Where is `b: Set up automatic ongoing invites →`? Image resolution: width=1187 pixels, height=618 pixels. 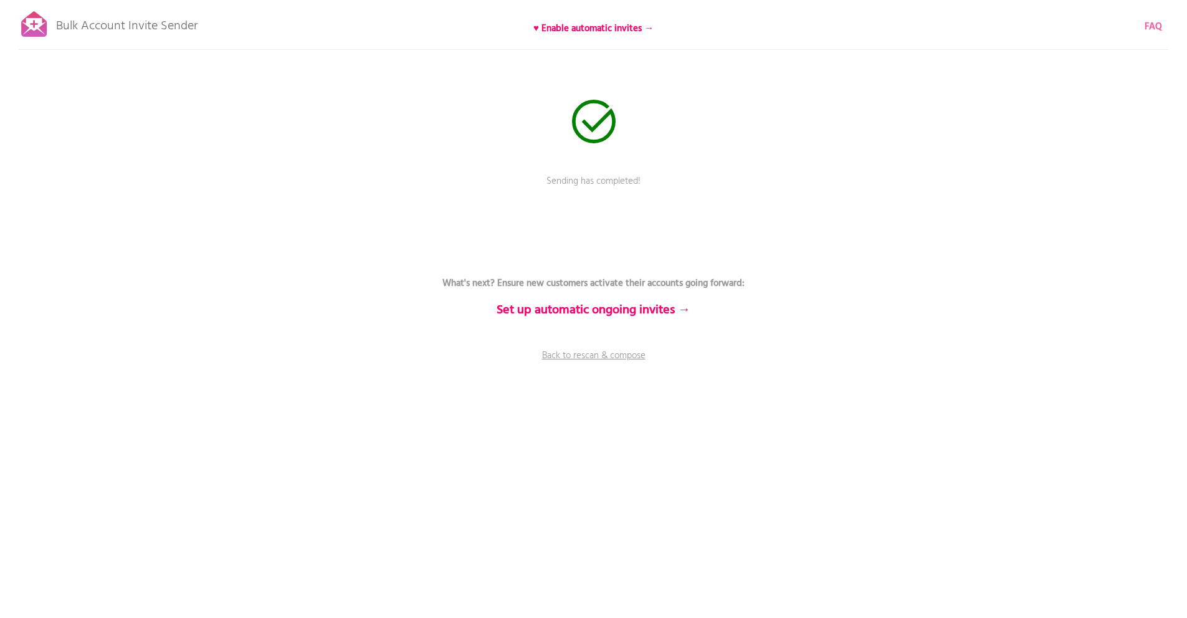
b: Set up automatic ongoing invites → is located at coordinates (593, 310).